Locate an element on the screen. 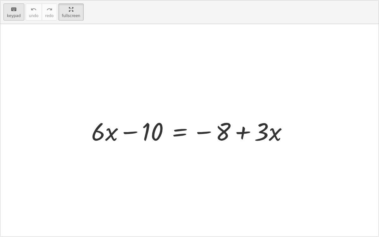 This screenshot has width=379, height=237. button: undoundo is located at coordinates (34, 12).